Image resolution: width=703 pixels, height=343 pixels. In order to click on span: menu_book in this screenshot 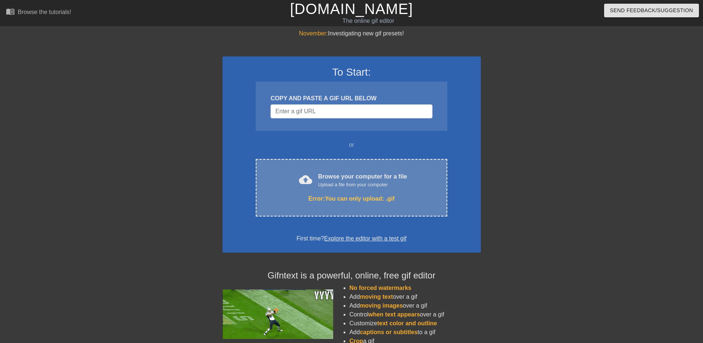, I will do `click(10, 11)`.